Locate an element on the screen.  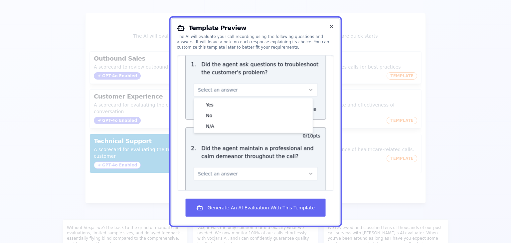
div: The AI will evaluate your call recording using the following questions and answers. It will leave... is located at coordinates (256, 42).